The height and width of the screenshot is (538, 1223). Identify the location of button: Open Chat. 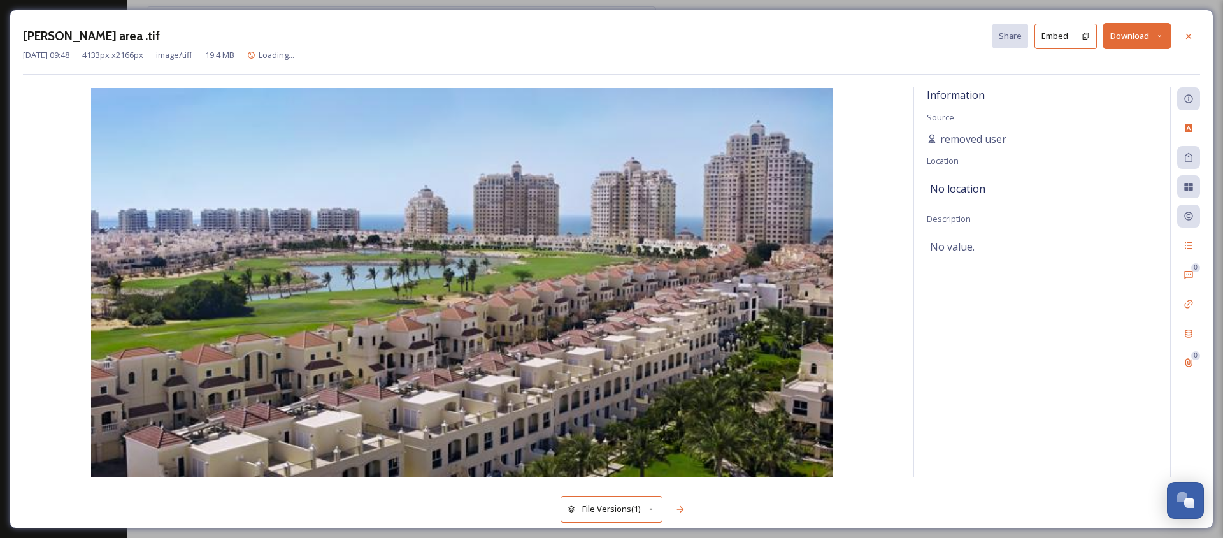
(1186, 500).